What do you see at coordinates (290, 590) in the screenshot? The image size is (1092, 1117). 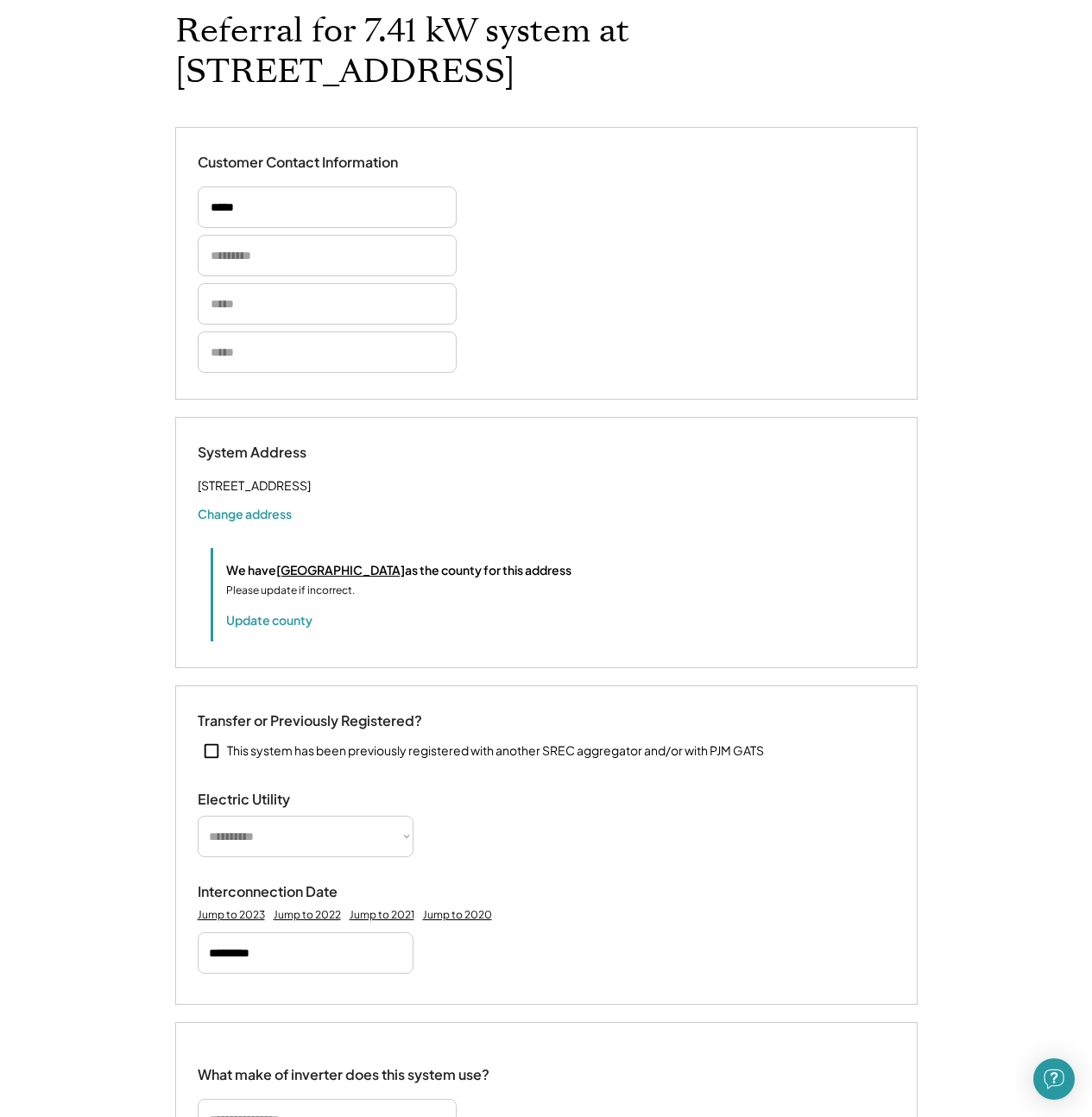 I see `div: Please update if incorrect.` at bounding box center [290, 590].